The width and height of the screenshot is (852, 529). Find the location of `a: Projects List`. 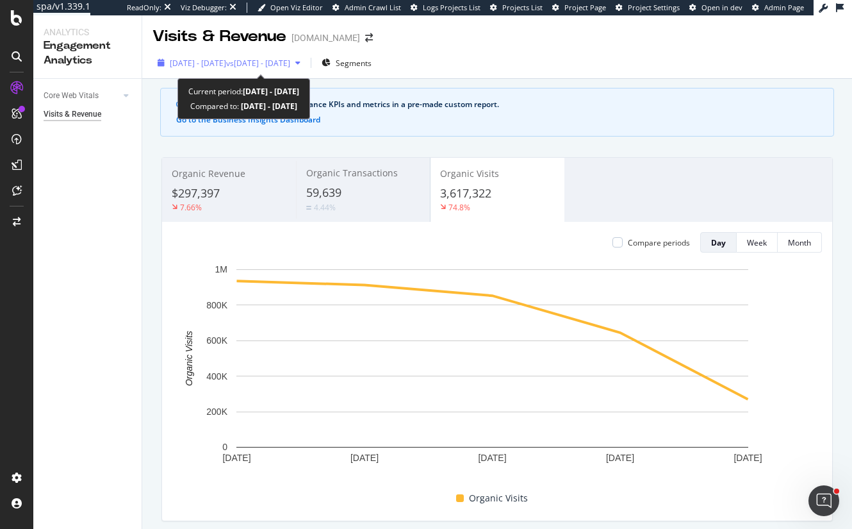

a: Projects List is located at coordinates (516, 8).